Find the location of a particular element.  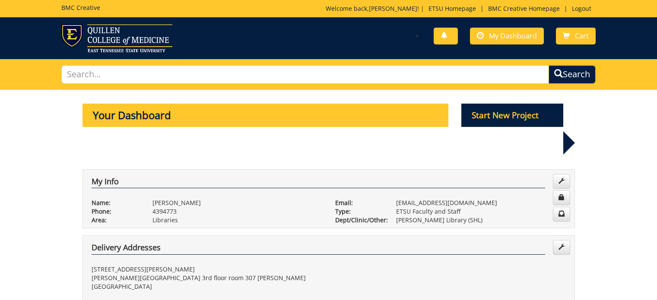

p: Phone: is located at coordinates (115, 212).